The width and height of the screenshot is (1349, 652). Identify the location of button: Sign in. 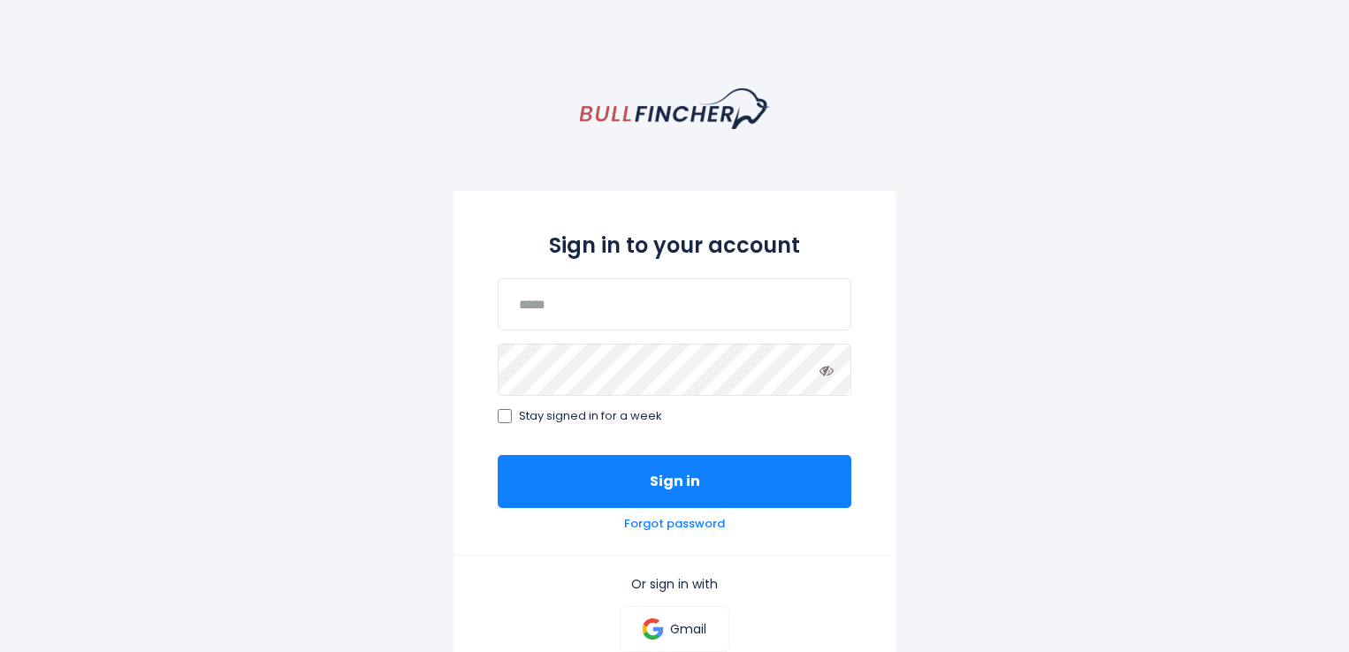
(674, 482).